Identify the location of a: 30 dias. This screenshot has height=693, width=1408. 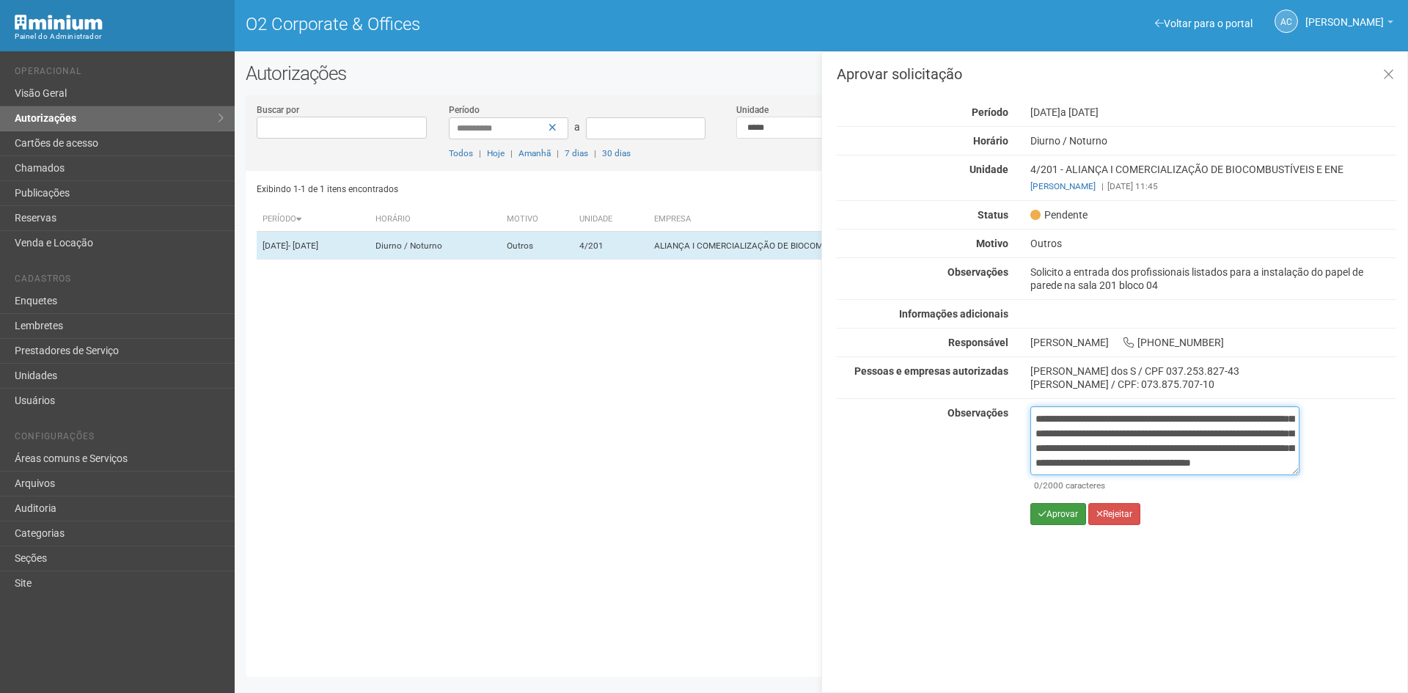
(616, 153).